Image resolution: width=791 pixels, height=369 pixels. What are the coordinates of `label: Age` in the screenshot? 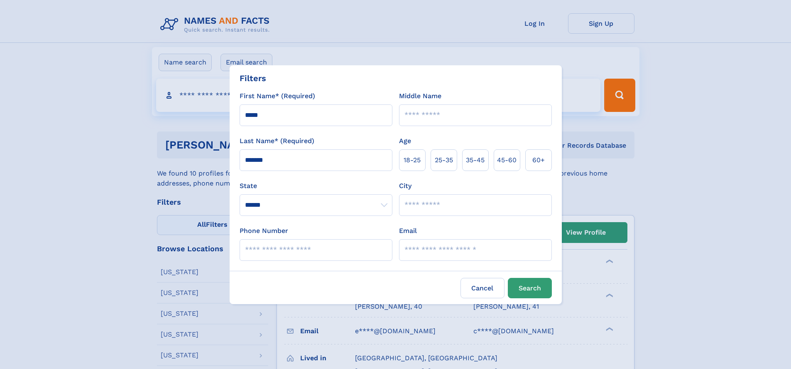 It's located at (405, 141).